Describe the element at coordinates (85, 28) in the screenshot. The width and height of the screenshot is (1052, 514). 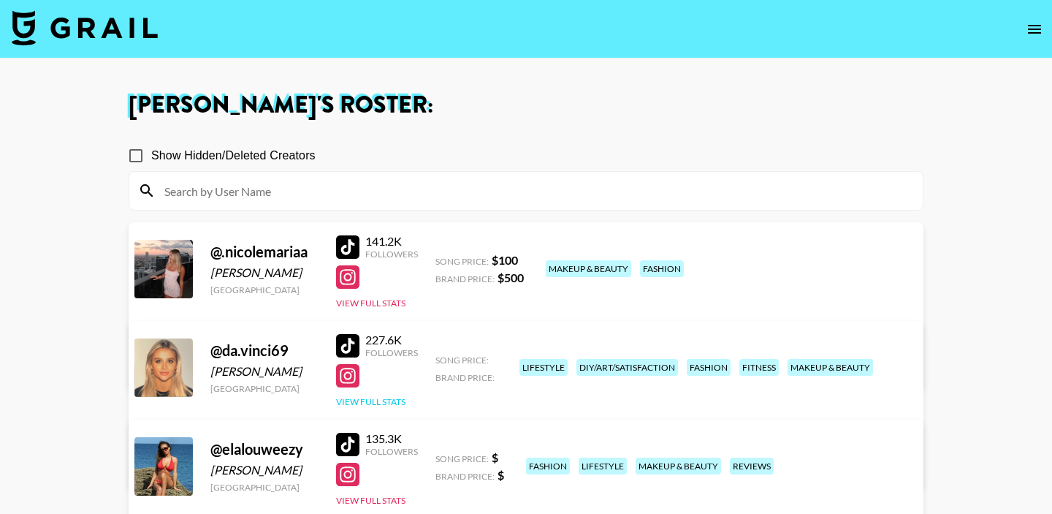
I see `img: Grail Talent` at that location.